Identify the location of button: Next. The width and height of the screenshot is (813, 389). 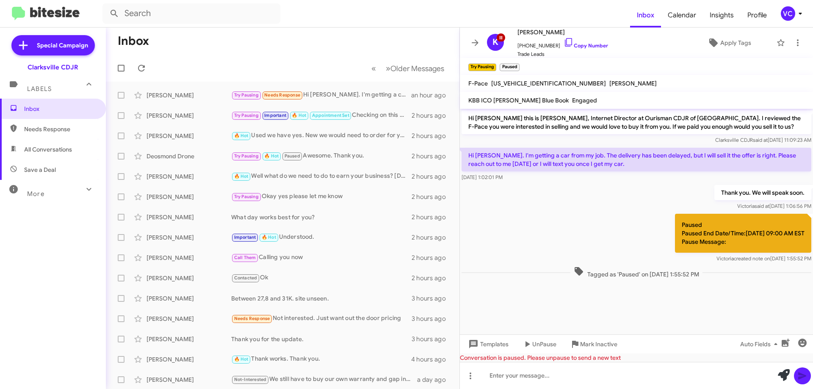
(415, 68).